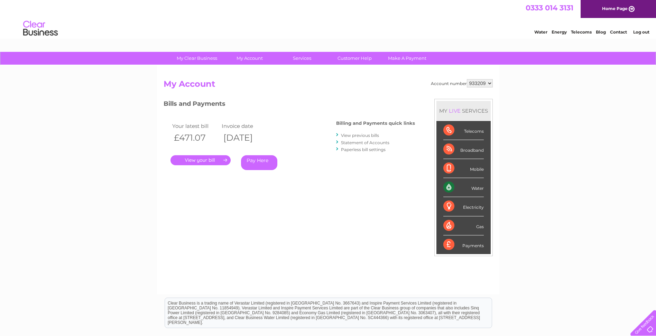 This screenshot has width=656, height=336. What do you see at coordinates (559, 32) in the screenshot?
I see `a: Energy` at bounding box center [559, 32].